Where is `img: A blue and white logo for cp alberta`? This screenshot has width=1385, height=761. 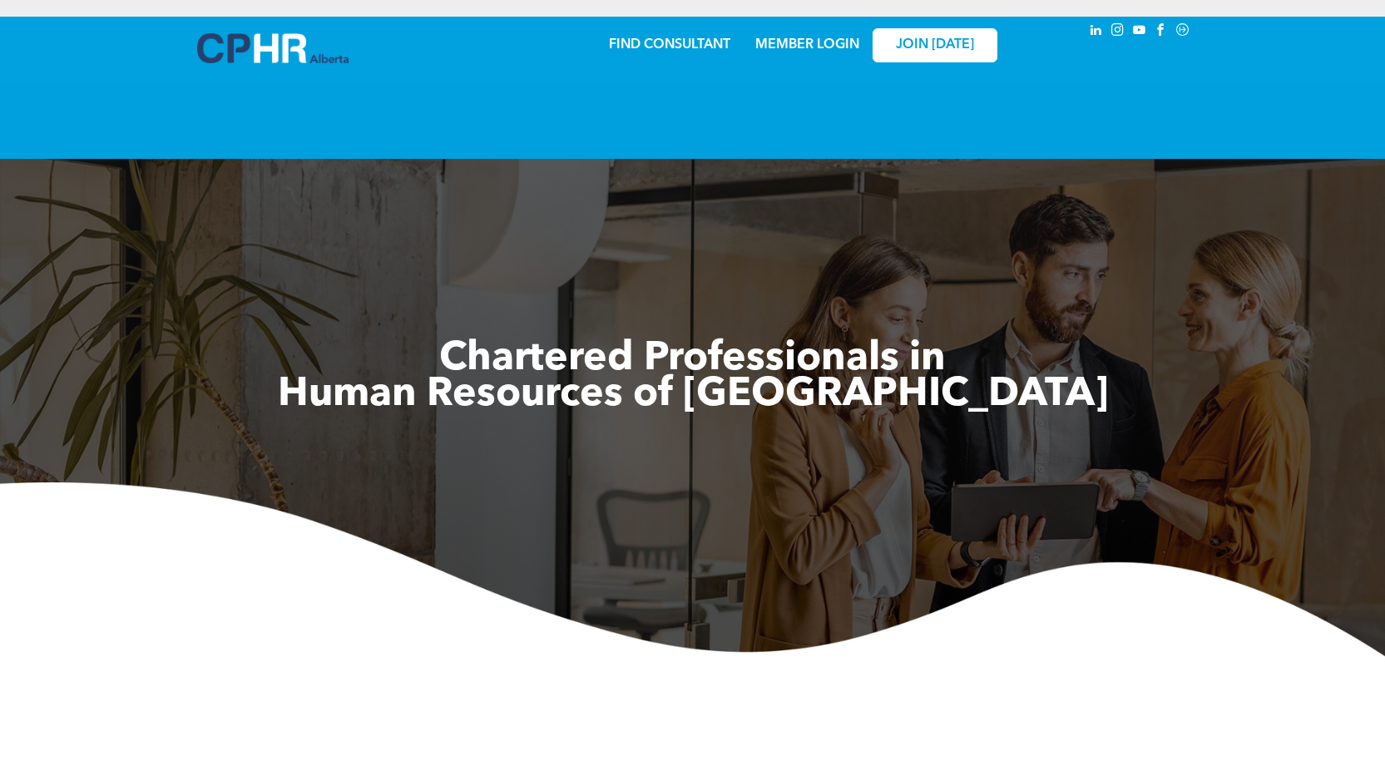 img: A blue and white logo for cp alberta is located at coordinates (273, 48).